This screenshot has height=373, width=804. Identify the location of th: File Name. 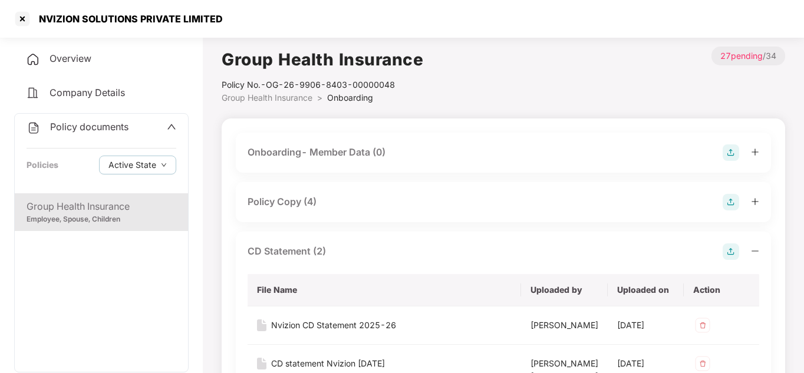
(384, 290).